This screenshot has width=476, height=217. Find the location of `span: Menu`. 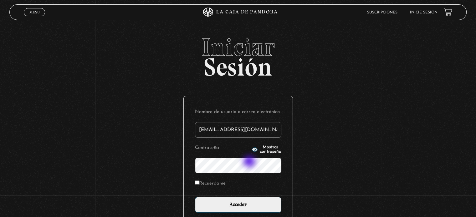

span: Menu is located at coordinates (34, 12).